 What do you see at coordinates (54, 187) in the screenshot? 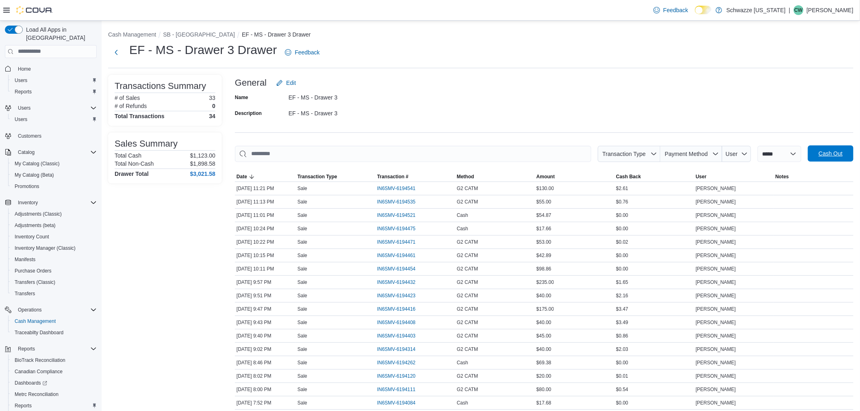
I see `button: Promotions` at bounding box center [54, 187].